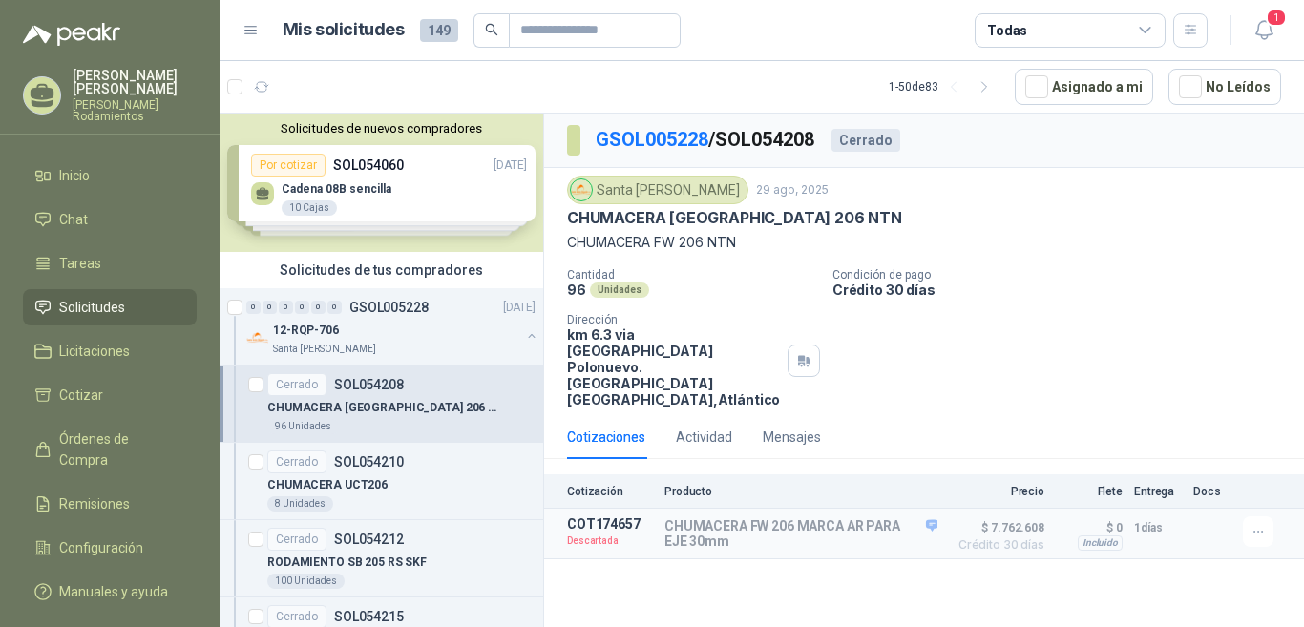  I want to click on p: 96, so click(576, 289).